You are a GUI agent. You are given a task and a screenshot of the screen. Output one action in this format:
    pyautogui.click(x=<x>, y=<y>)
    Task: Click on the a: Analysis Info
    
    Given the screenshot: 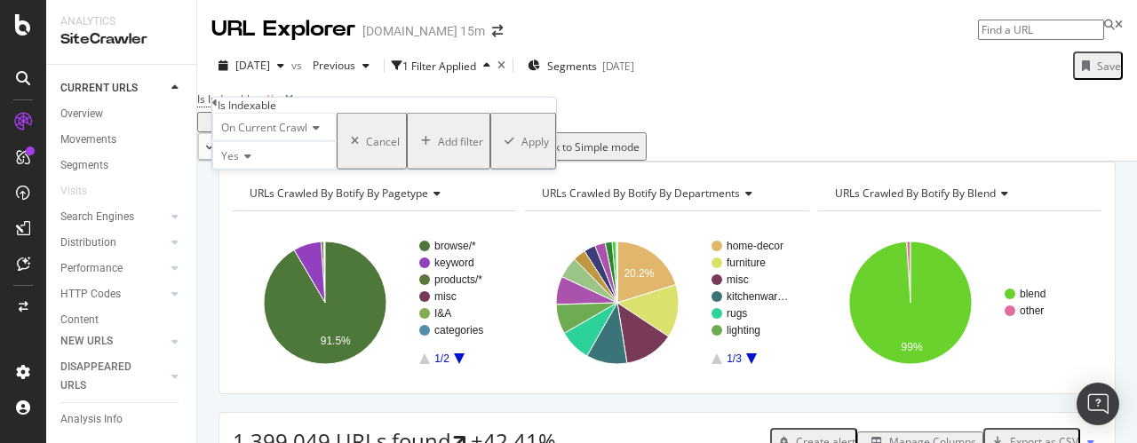 What is the action you would take?
    pyautogui.click(x=122, y=419)
    